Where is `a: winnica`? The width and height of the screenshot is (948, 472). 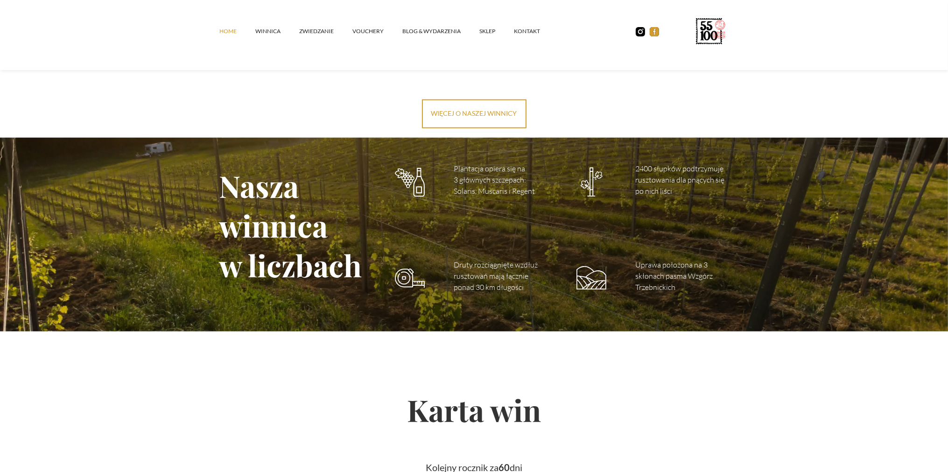
a: winnica is located at coordinates (277, 31).